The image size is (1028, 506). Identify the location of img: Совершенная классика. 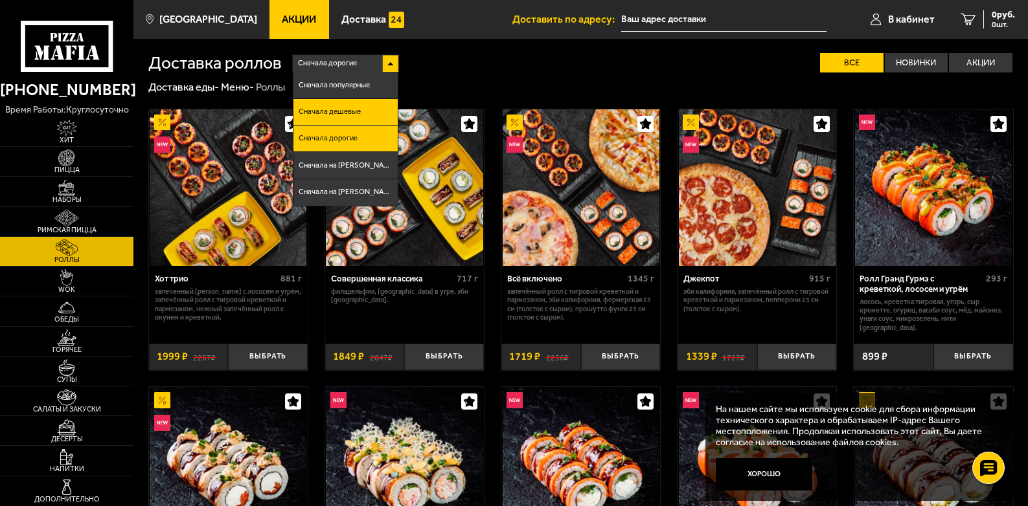
(404, 188).